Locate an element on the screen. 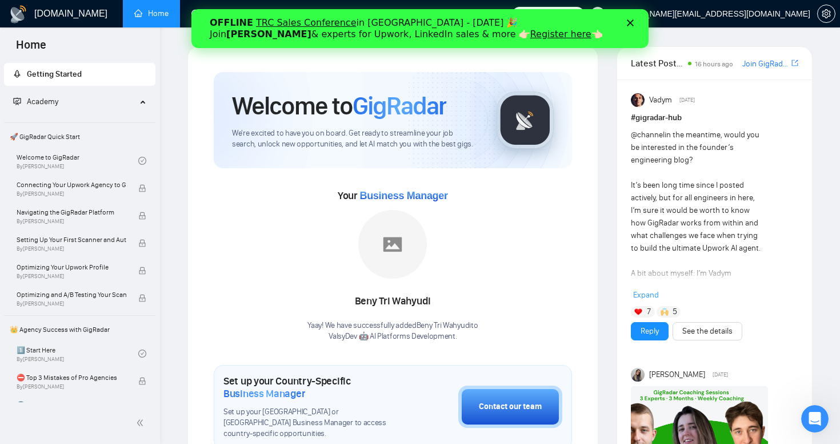  span: Connects: is located at coordinates (547, 14).